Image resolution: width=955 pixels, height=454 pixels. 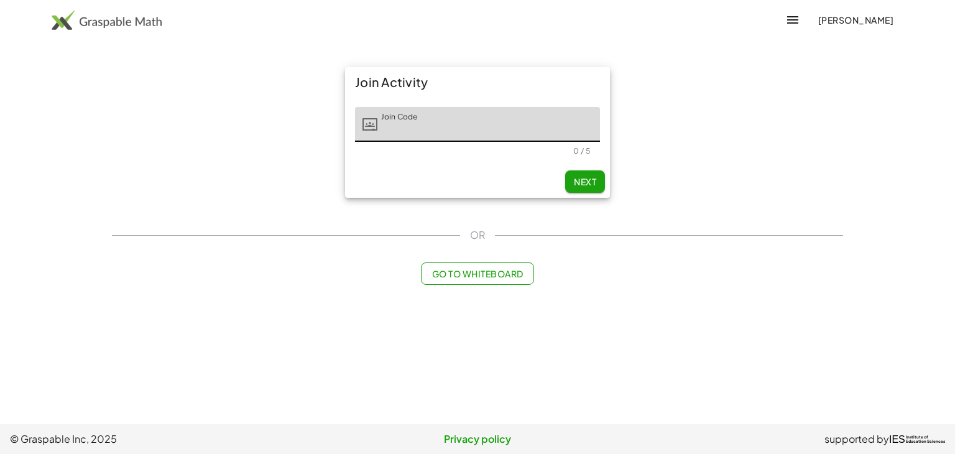 I want to click on span: Go to Whiteboard, so click(x=477, y=274).